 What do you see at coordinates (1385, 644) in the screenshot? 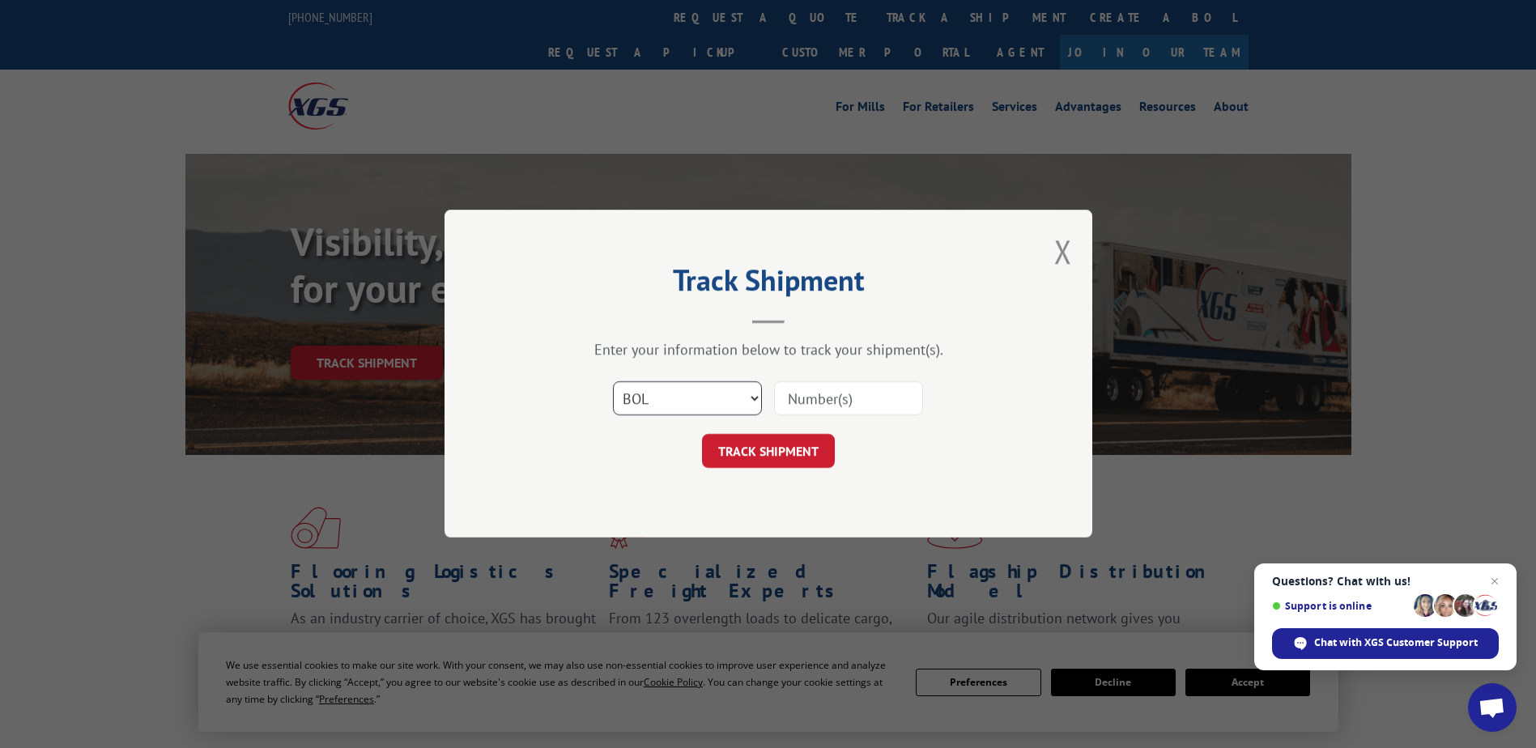
I see `div: Chat with XGS Customer Support` at bounding box center [1385, 644].